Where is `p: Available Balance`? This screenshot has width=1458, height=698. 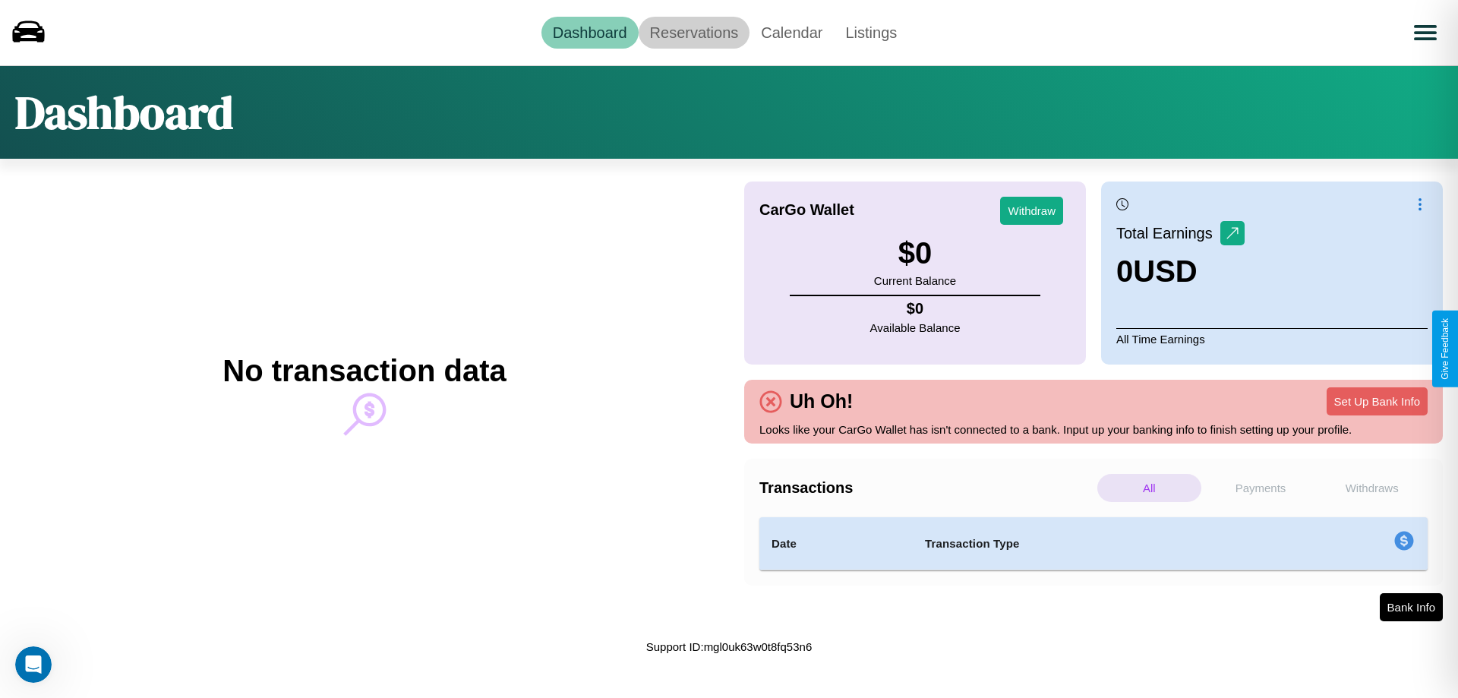 p: Available Balance is located at coordinates (915, 327).